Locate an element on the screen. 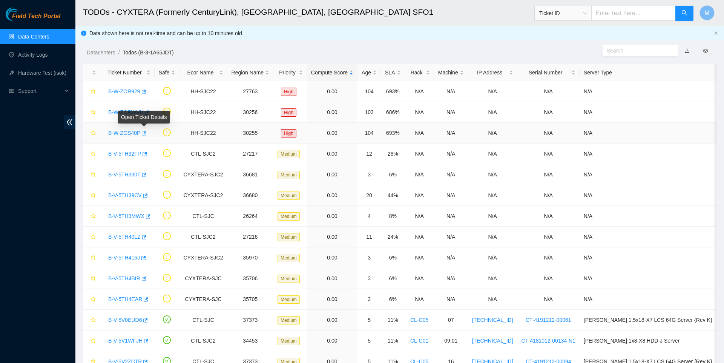 Image resolution: width=724 pixels, height=363 pixels. a: download is located at coordinates (687, 51).